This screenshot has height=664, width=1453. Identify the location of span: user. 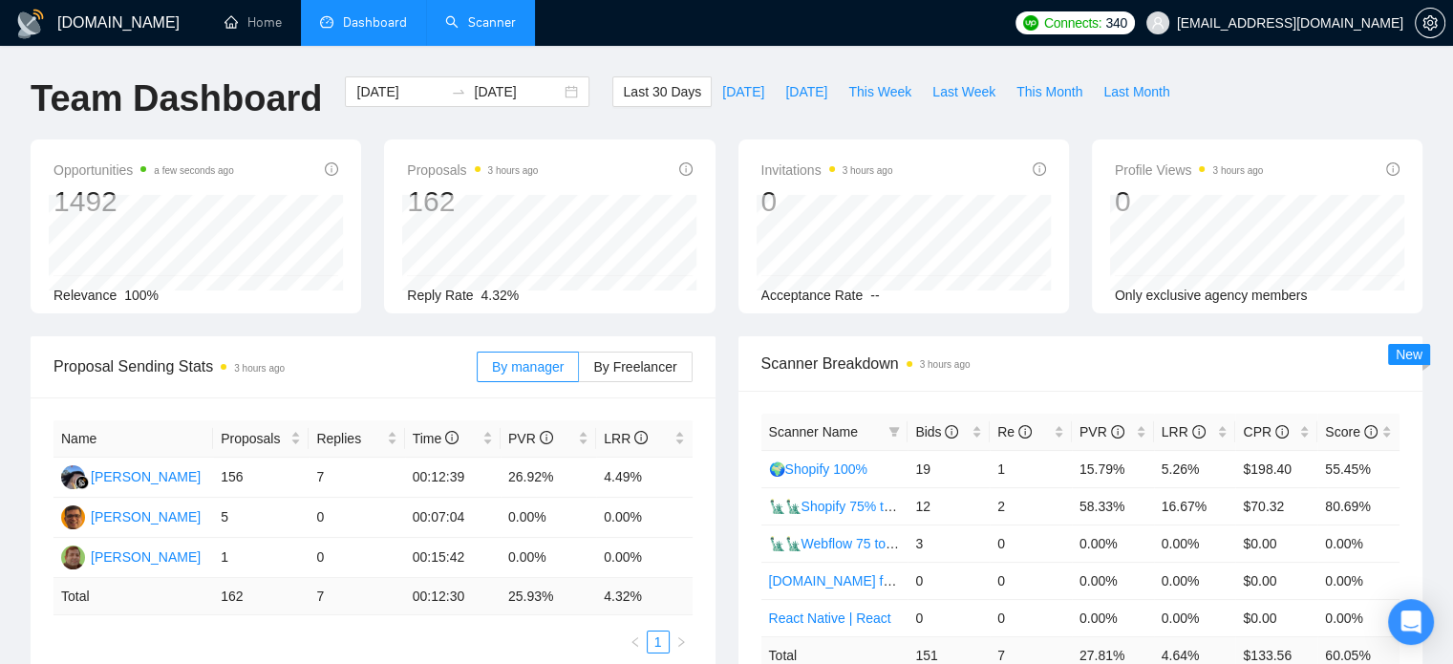
(1158, 23).